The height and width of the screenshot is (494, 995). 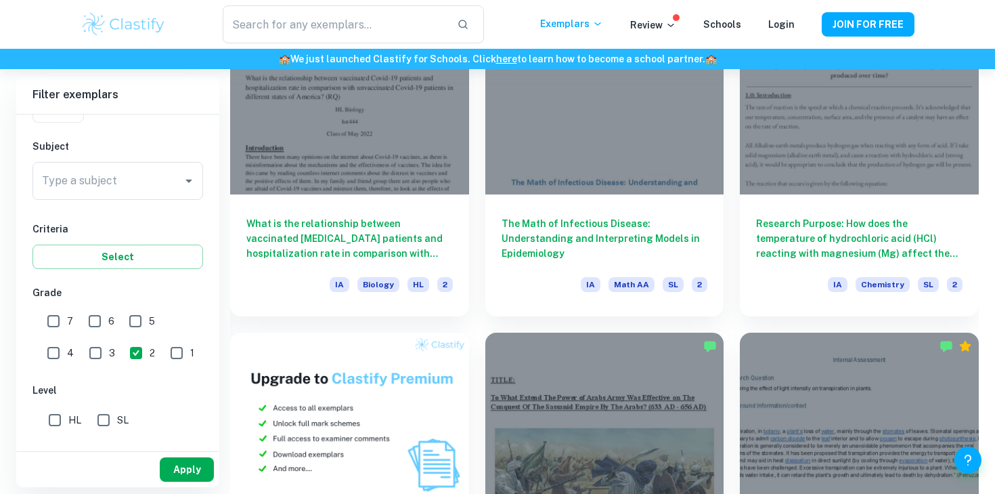 I want to click on button: Select, so click(x=118, y=257).